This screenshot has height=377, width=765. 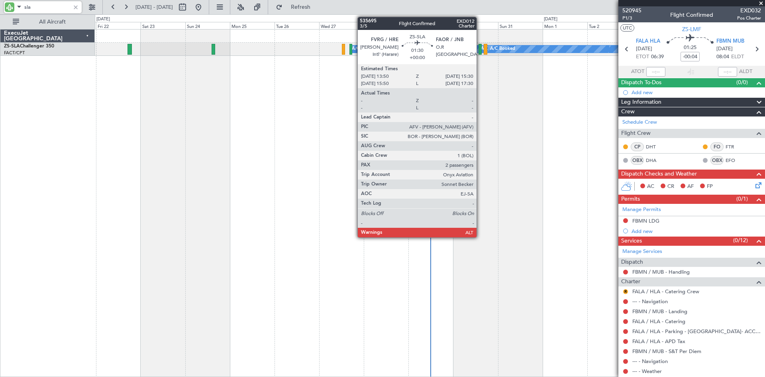 I want to click on a: FBMN / MUB - S&T Per Diem, so click(x=667, y=351).